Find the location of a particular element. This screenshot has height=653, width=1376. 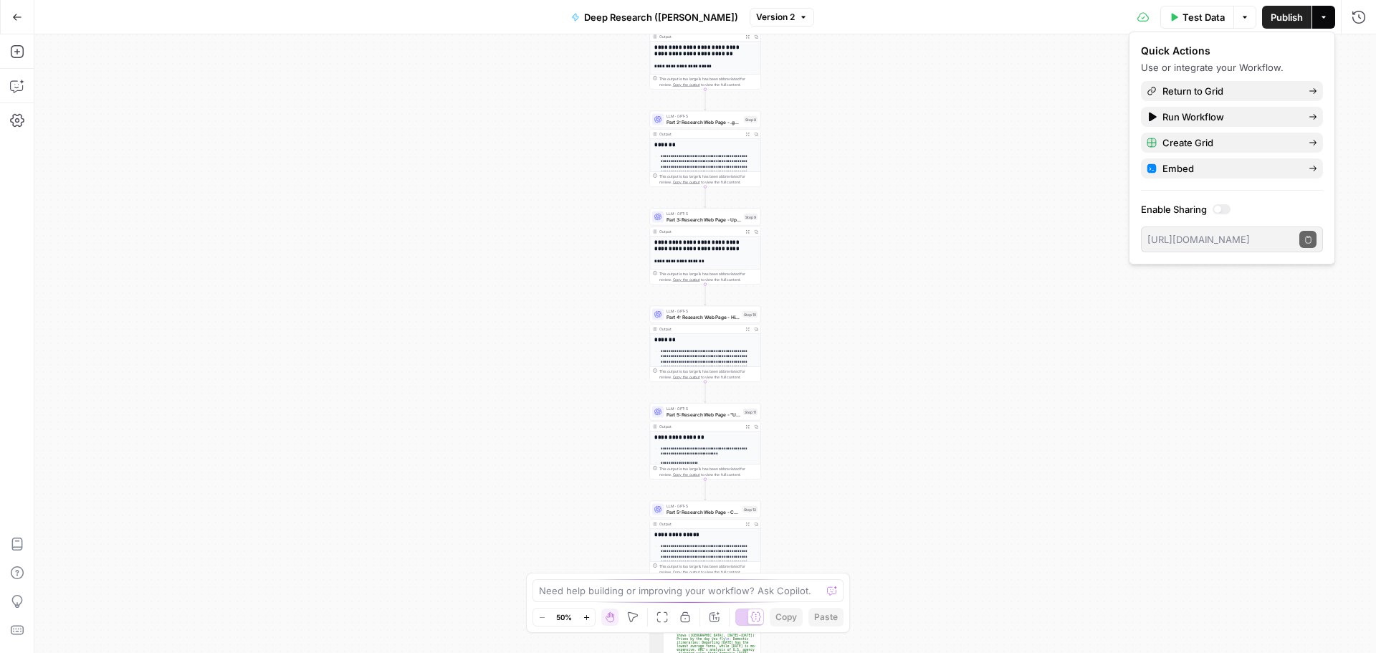

div: Step 9 is located at coordinates (750, 216).